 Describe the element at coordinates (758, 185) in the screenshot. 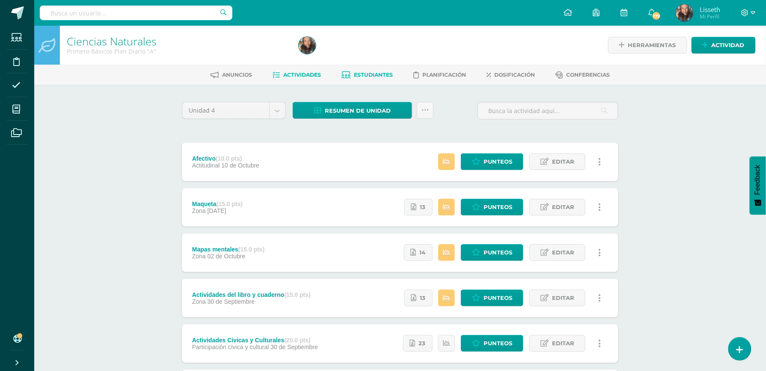

I see `button: Feedback - Mostrar encuesta` at that location.